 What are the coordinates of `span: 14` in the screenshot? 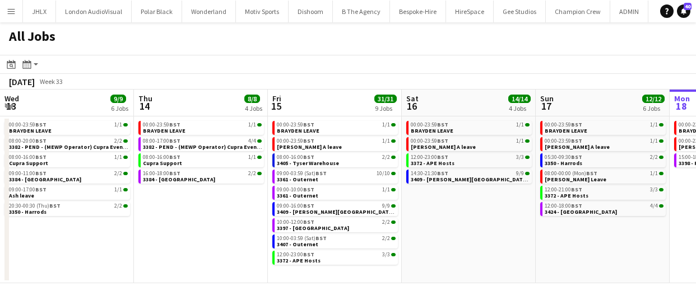 It's located at (145, 106).